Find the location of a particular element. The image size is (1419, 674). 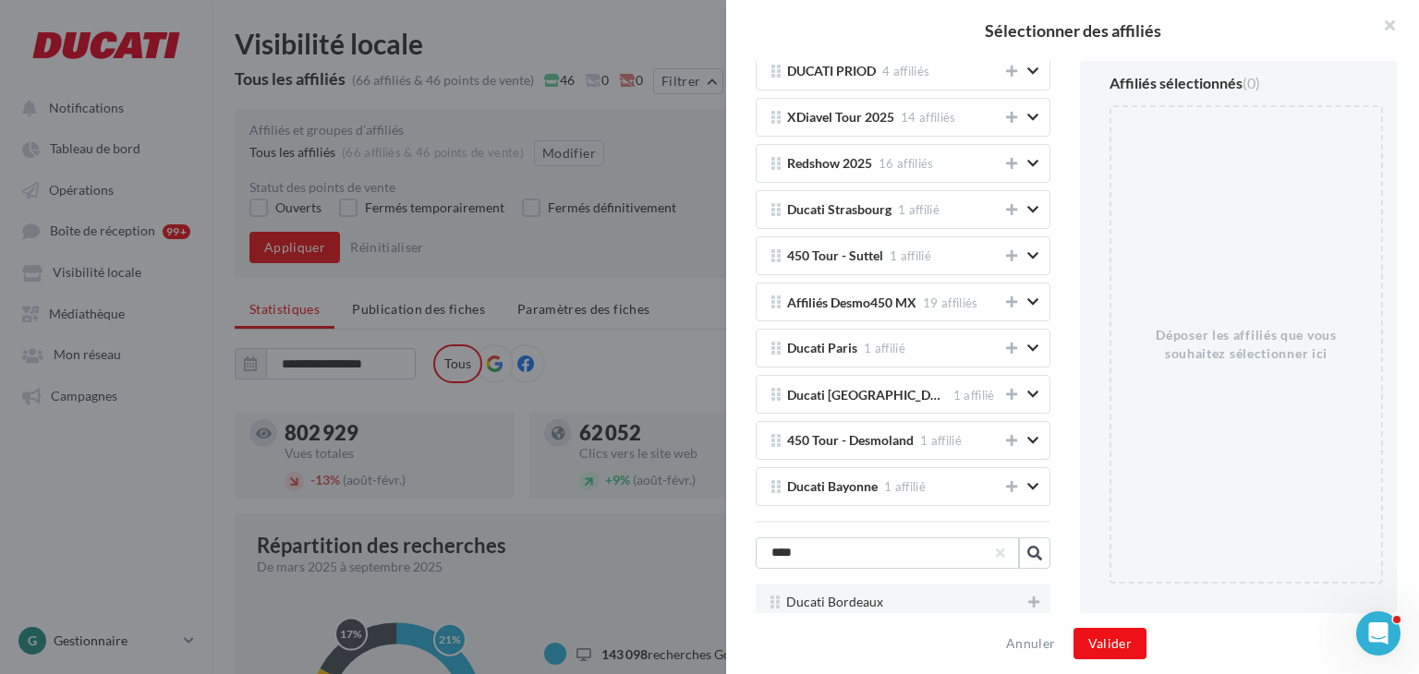

span: Affiliés Desmo450 MX is located at coordinates (852, 307).